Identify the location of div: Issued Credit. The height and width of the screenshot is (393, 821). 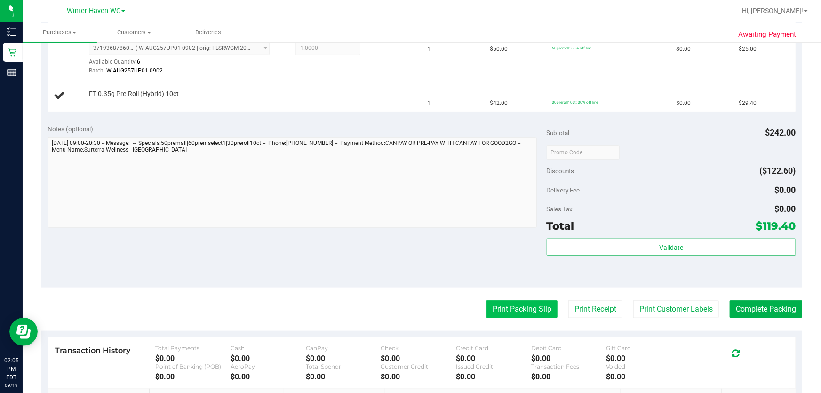
(493, 366).